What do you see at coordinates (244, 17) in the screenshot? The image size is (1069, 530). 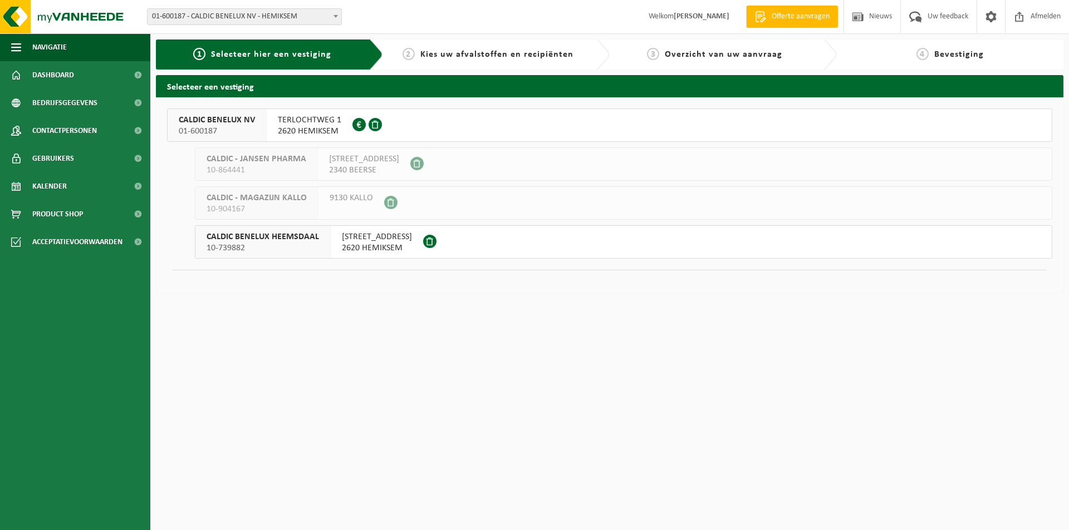 I see `span: 01-600187 - CALDIC BENELUX NV - HEMIKSEM` at bounding box center [244, 17].